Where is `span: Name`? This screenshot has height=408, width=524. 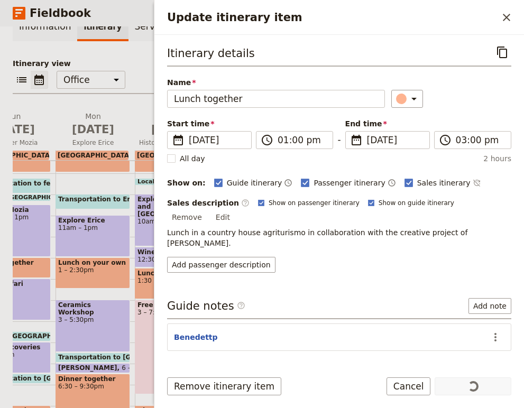 span: Name is located at coordinates (276, 83).